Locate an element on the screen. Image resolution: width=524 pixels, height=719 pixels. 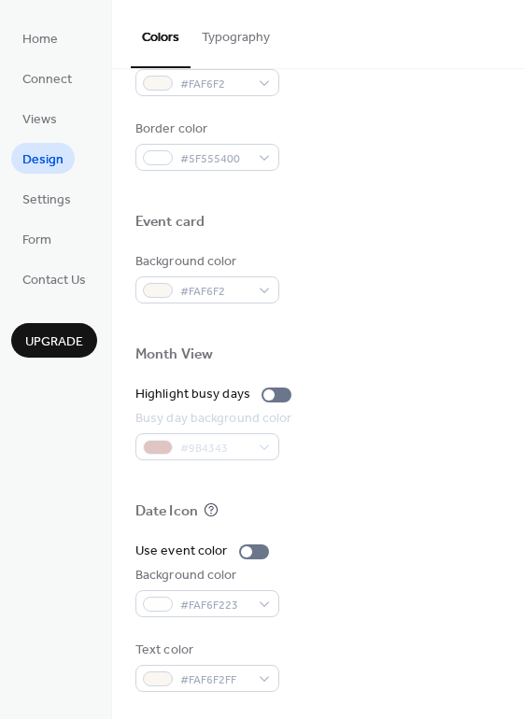
span: Connect is located at coordinates (47, 79).